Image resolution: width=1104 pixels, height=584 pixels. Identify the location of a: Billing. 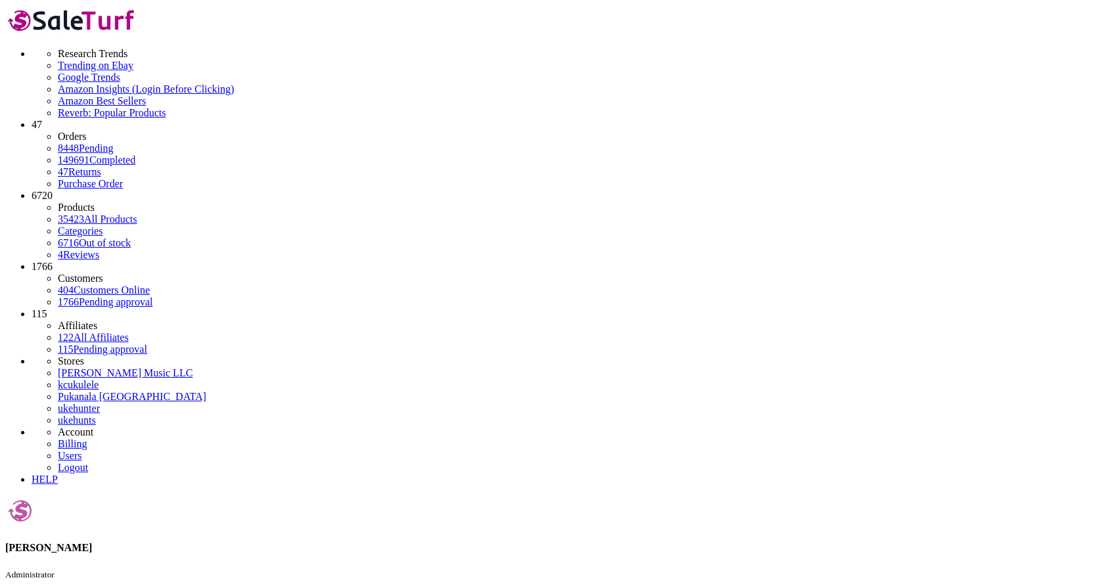
(72, 443).